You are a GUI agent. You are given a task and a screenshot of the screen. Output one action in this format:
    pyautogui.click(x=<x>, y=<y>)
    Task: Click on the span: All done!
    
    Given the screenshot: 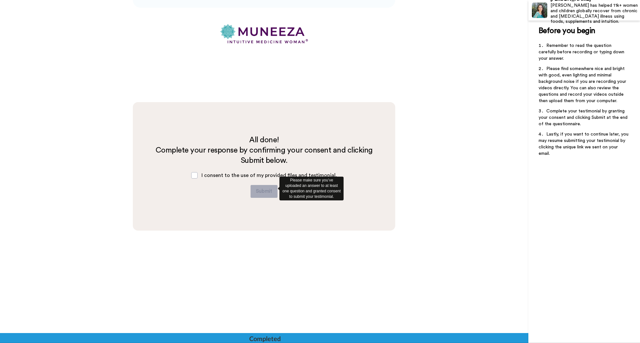 What is the action you would take?
    pyautogui.click(x=264, y=140)
    